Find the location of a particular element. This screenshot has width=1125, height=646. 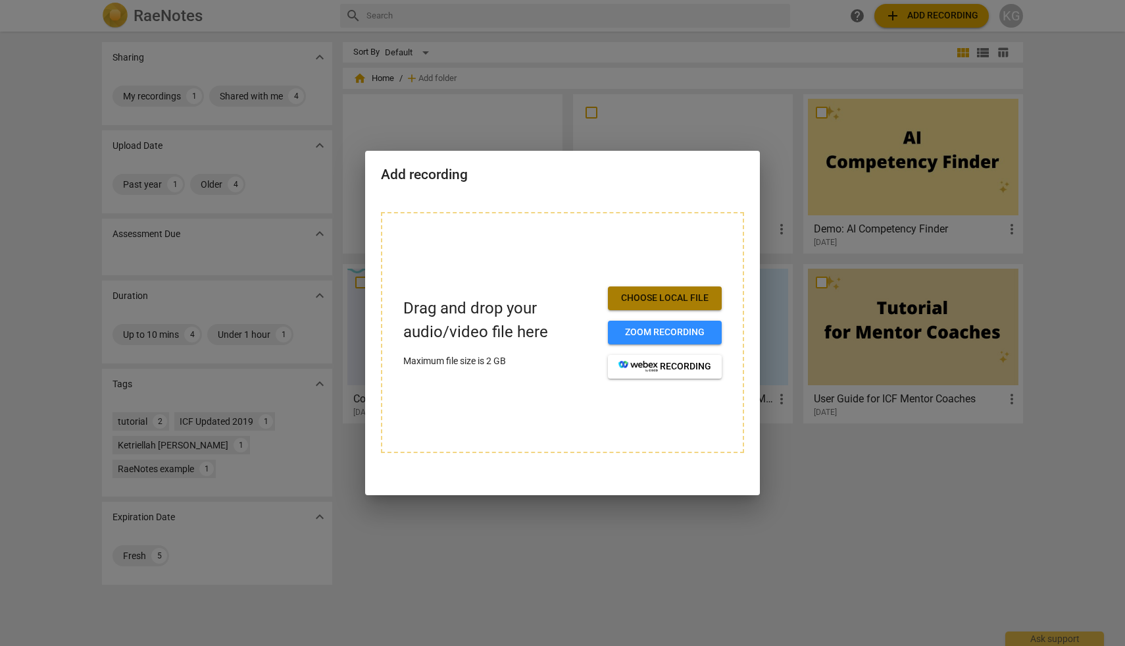

button: Zoom recording is located at coordinates (665, 332).